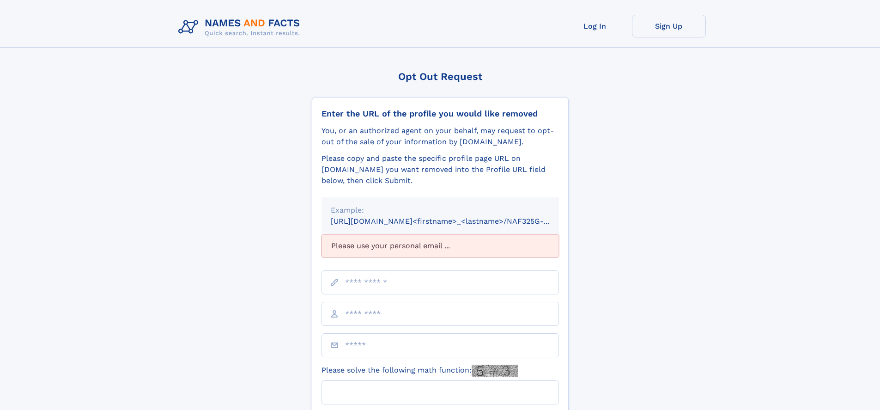  Describe the element at coordinates (241, 27) in the screenshot. I see `img: Logo Names and Facts` at that location.